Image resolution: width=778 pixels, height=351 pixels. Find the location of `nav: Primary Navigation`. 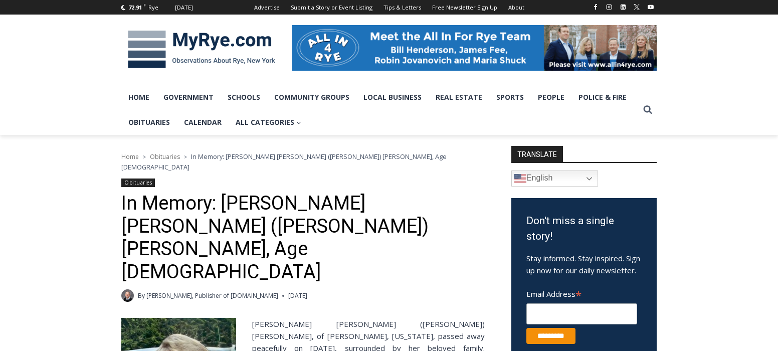

nav: Primary Navigation is located at coordinates (380, 110).